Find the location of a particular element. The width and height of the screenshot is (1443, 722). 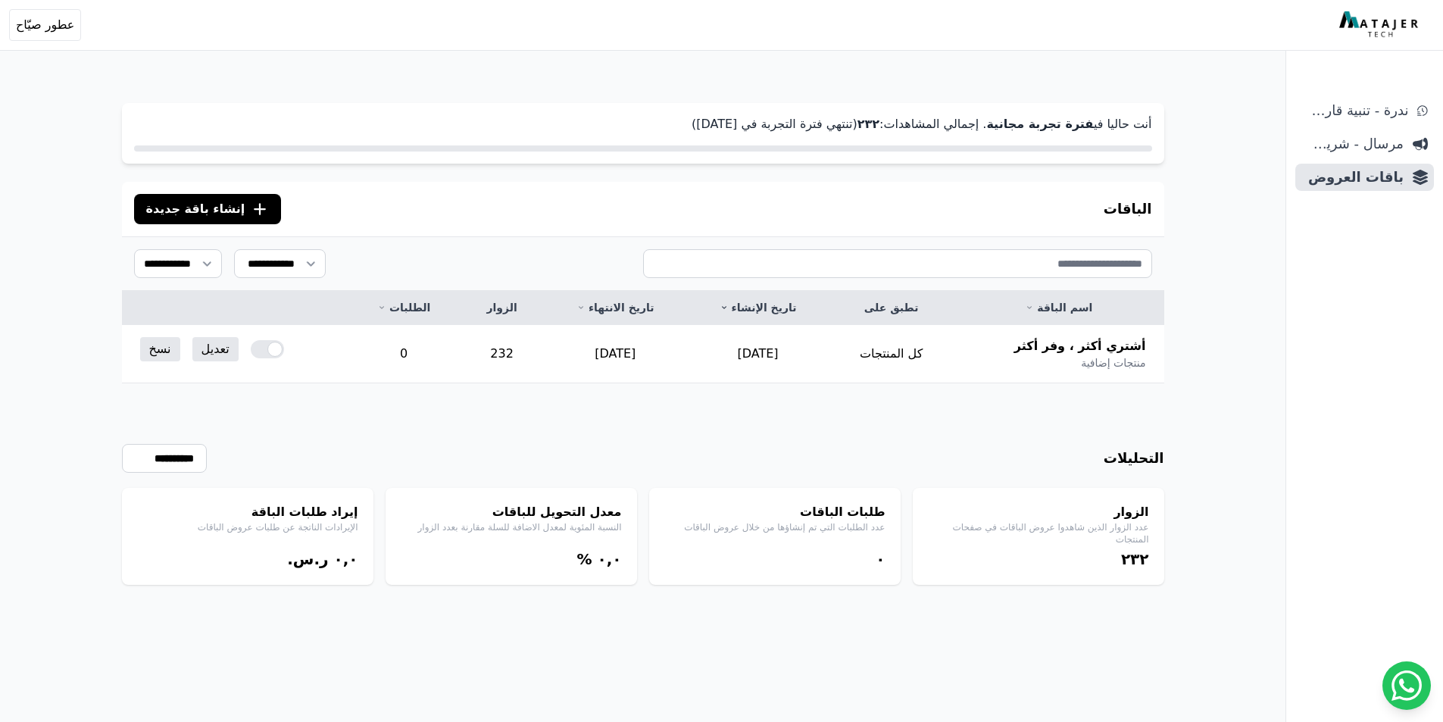

img: MatajerTech Logo is located at coordinates (1380, 25).